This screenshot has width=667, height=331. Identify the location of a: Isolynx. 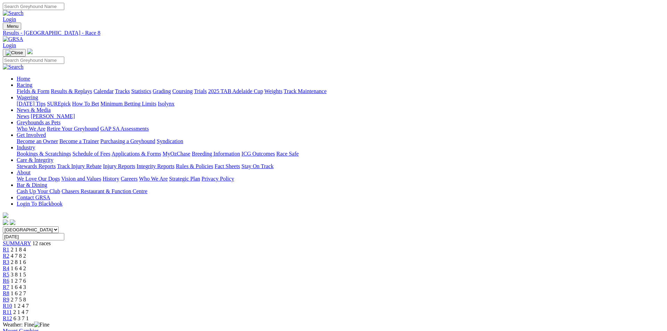
(166, 104).